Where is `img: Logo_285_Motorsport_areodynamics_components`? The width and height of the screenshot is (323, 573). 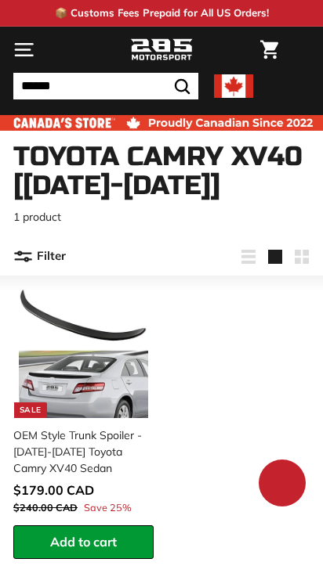 img: Logo_285_Motorsport_areodynamics_components is located at coordinates (161, 50).